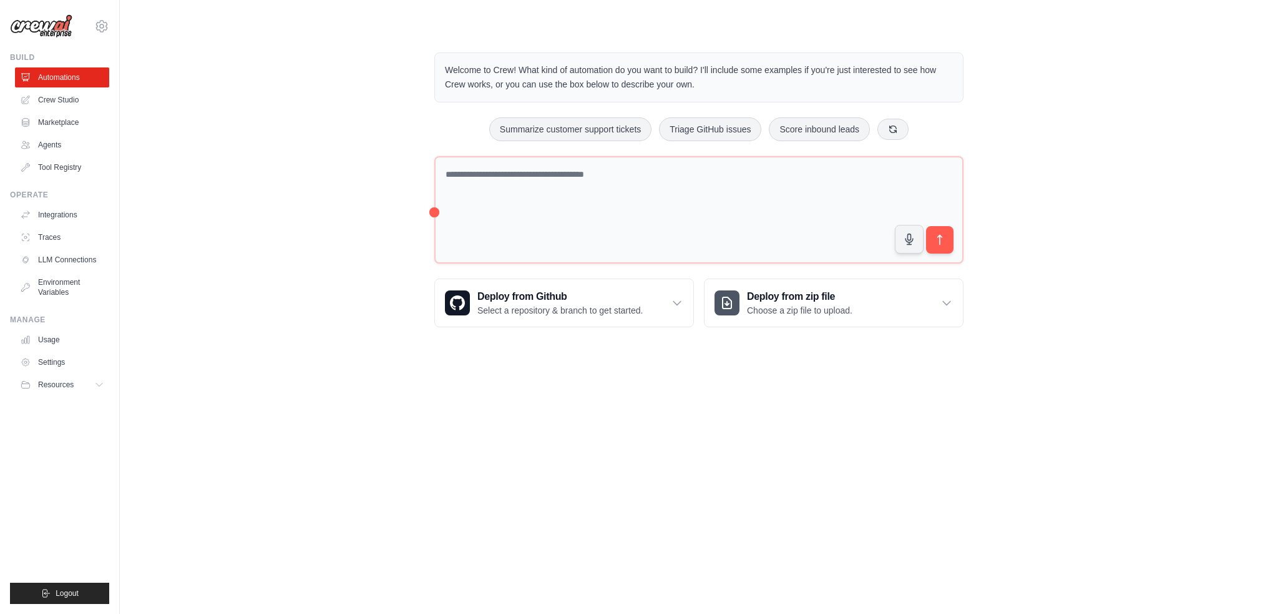 This screenshot has height=614, width=1278. I want to click on span: Resources, so click(56, 385).